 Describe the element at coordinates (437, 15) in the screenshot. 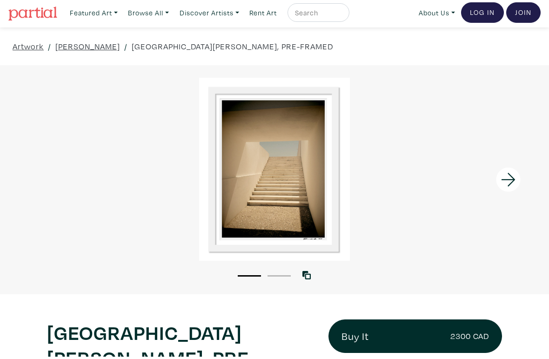

I see `a: About Us` at that location.